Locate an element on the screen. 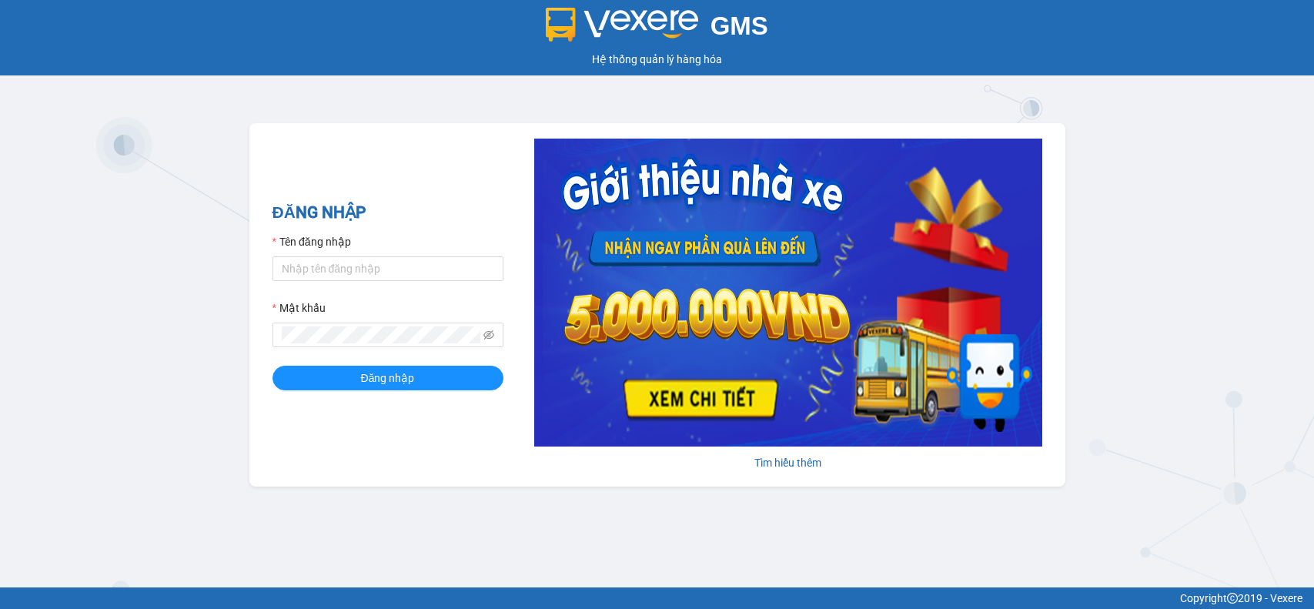  img: banner-0 is located at coordinates (788, 293).